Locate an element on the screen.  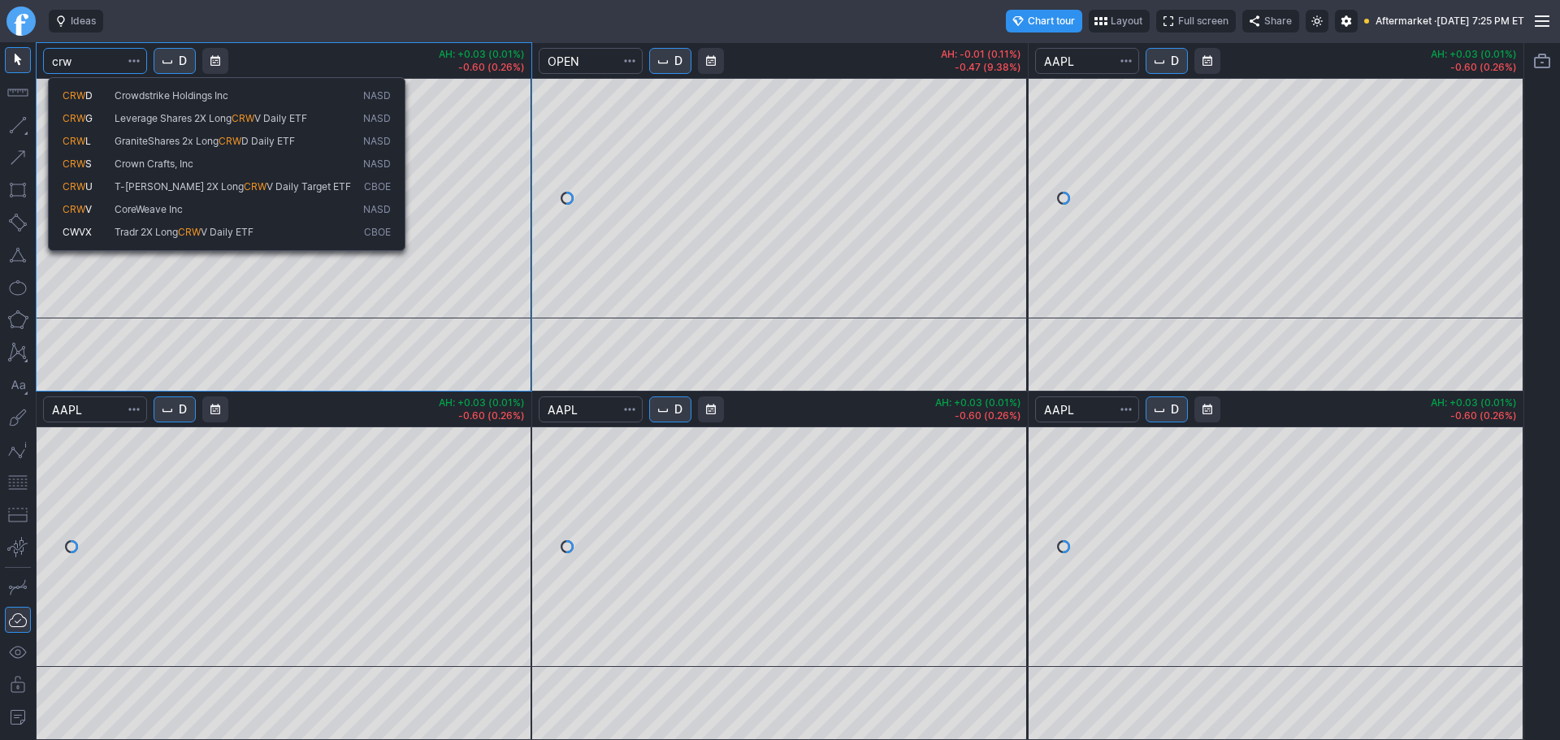
button: Layout is located at coordinates (1118, 21).